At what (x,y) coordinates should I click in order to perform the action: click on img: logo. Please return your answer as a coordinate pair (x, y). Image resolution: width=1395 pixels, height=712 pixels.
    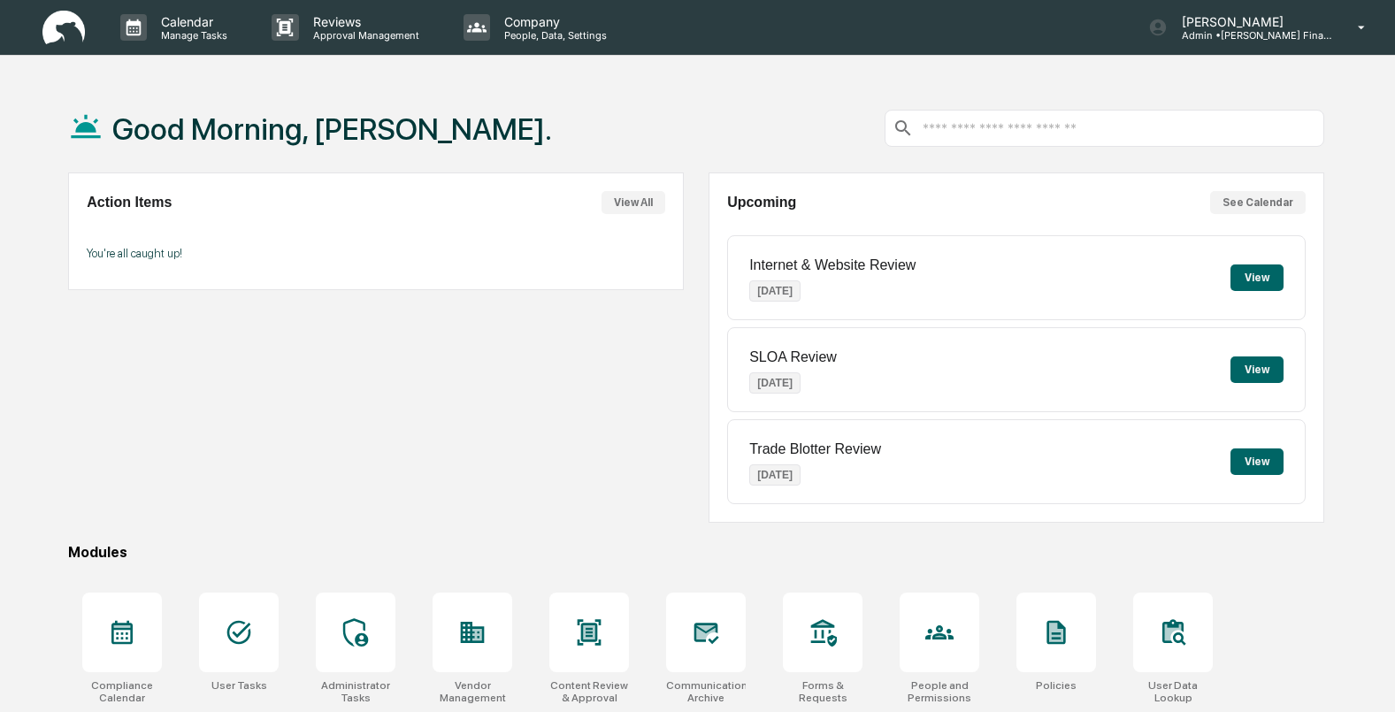
    Looking at the image, I should click on (64, 27).